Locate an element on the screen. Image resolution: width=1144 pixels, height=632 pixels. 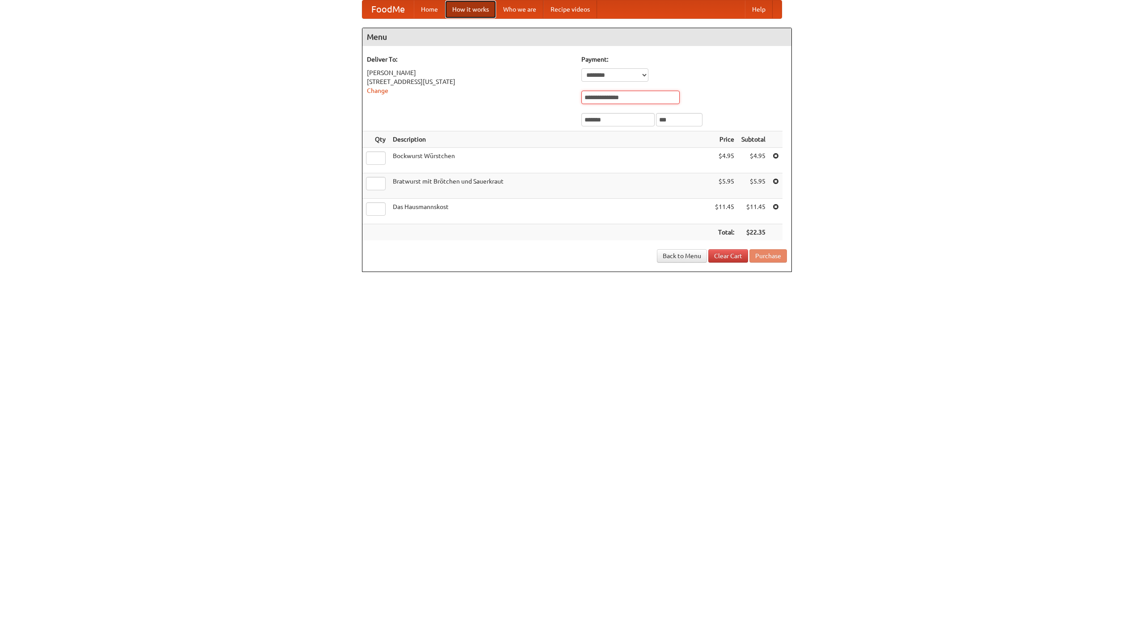
a: Change is located at coordinates (378, 91).